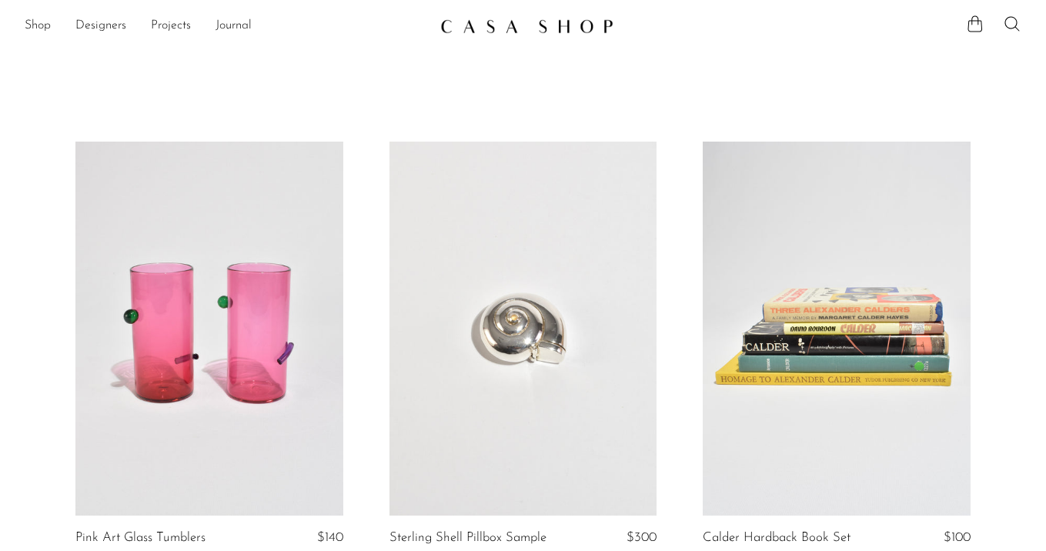 The width and height of the screenshot is (1046, 551). What do you see at coordinates (226, 26) in the screenshot?
I see `nav: Desktop navigation` at bounding box center [226, 26].